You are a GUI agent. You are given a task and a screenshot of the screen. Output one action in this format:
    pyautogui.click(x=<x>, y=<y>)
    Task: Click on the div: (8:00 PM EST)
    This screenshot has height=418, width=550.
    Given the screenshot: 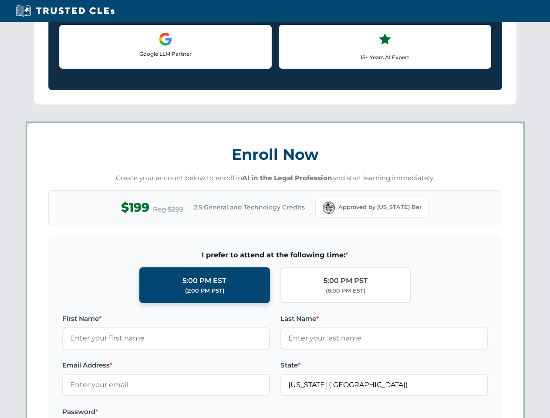 What is the action you would take?
    pyautogui.click(x=346, y=291)
    